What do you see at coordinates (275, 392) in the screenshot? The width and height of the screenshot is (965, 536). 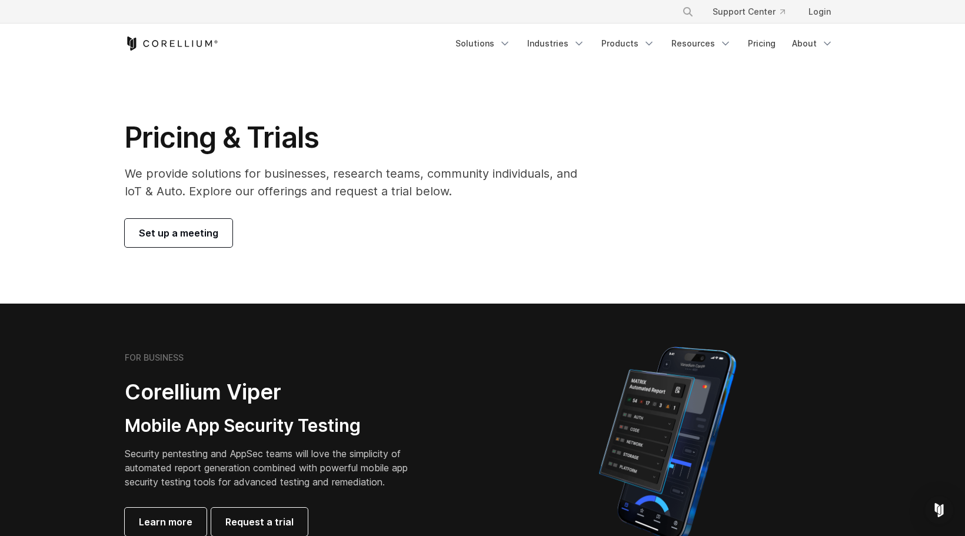 I see `h2: Corellium Viper` at bounding box center [275, 392].